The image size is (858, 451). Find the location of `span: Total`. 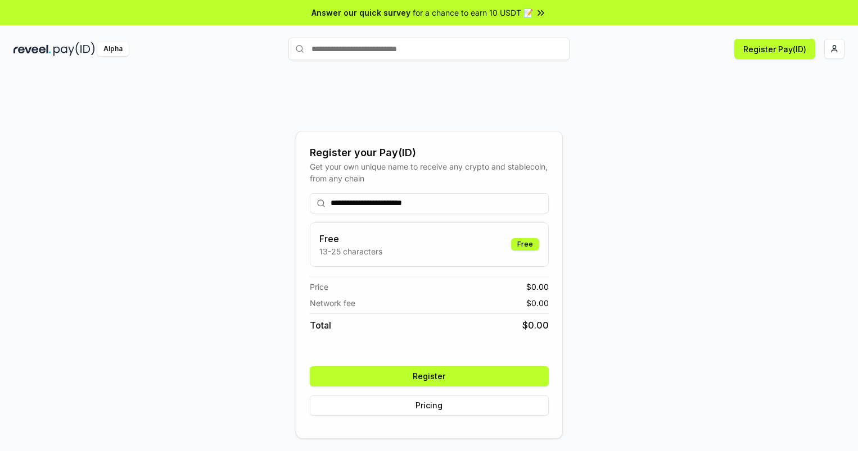

span: Total is located at coordinates (320, 325).